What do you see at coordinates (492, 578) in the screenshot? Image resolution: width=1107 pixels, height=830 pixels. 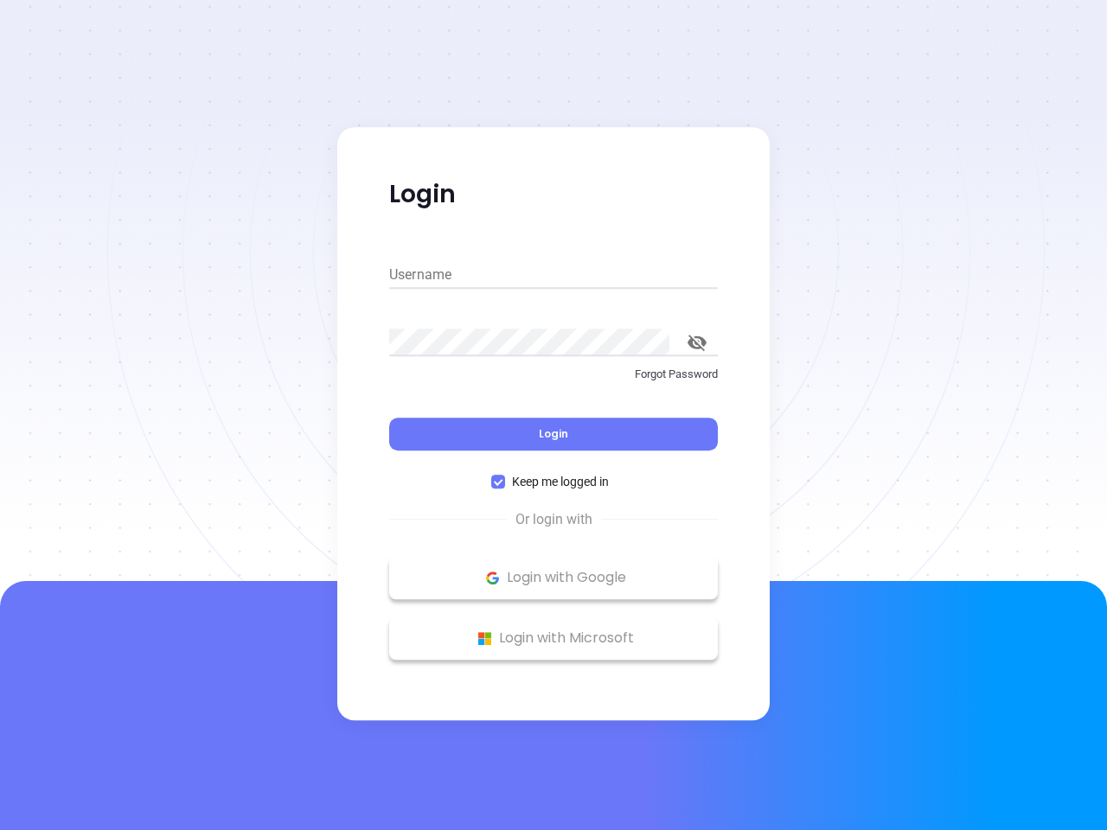 I see `img: Google Logo` at bounding box center [492, 578].